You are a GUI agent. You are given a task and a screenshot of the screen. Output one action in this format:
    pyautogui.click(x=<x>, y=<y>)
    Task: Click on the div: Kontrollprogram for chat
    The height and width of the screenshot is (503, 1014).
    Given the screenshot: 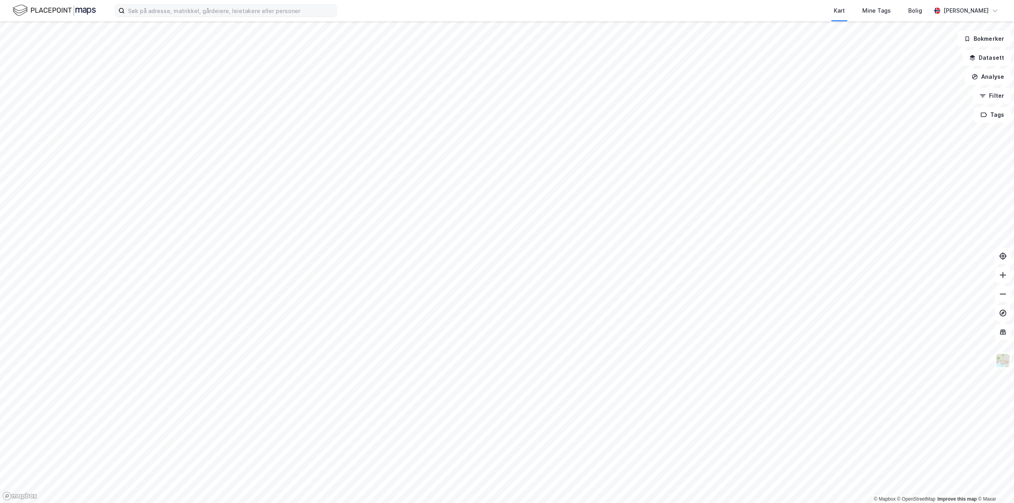 What is the action you would take?
    pyautogui.click(x=994, y=484)
    